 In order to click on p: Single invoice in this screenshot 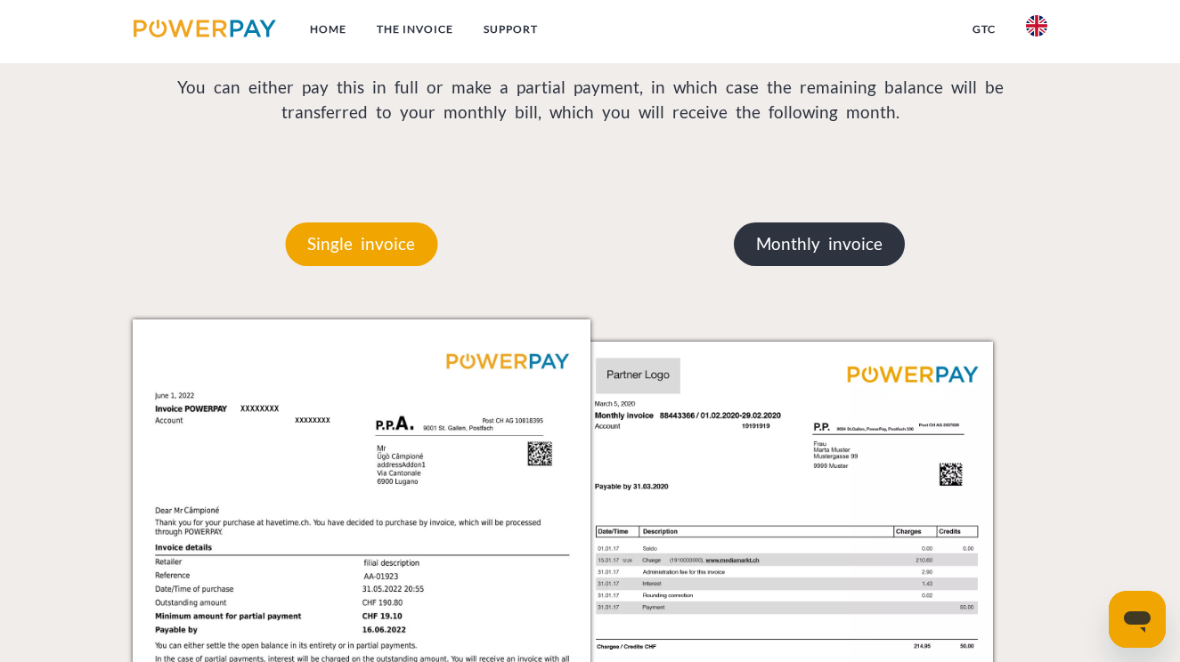, I will do `click(361, 244)`.